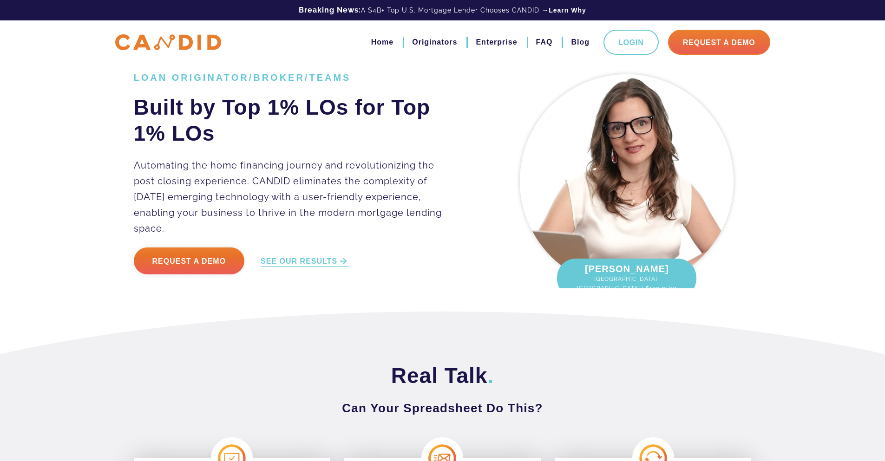 The image size is (885, 461). What do you see at coordinates (580, 42) in the screenshot?
I see `a: Blog` at bounding box center [580, 42].